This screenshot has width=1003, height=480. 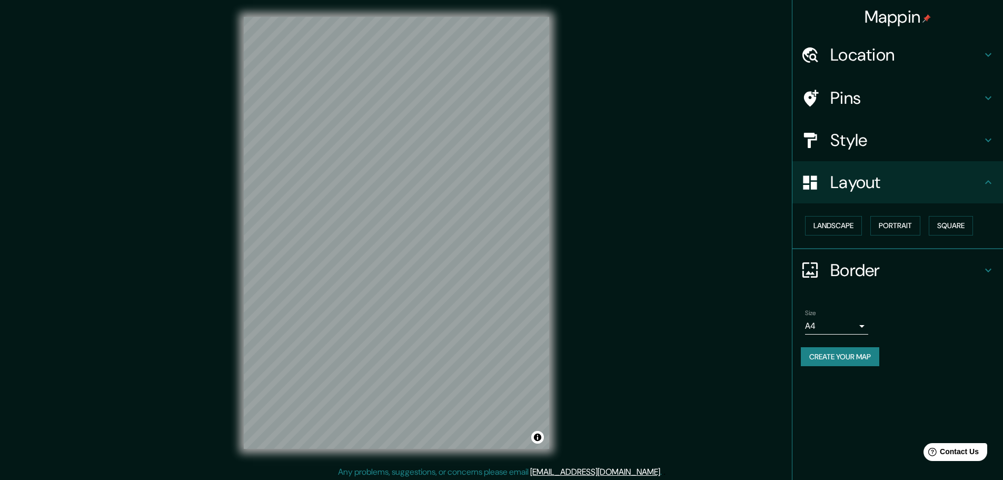 I want to click on div: Style, so click(x=898, y=140).